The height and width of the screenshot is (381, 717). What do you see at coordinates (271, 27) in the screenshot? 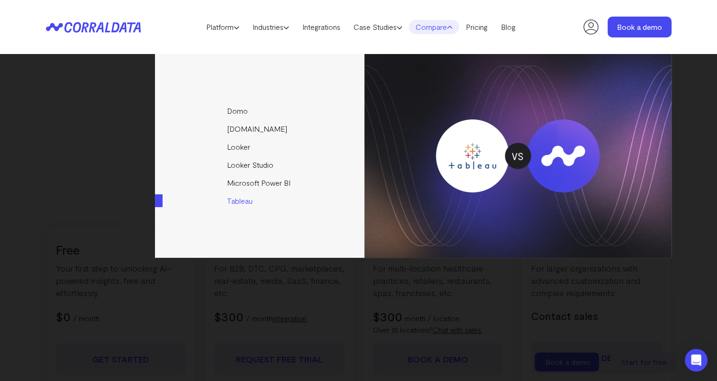
I see `a: Industries` at bounding box center [271, 27].